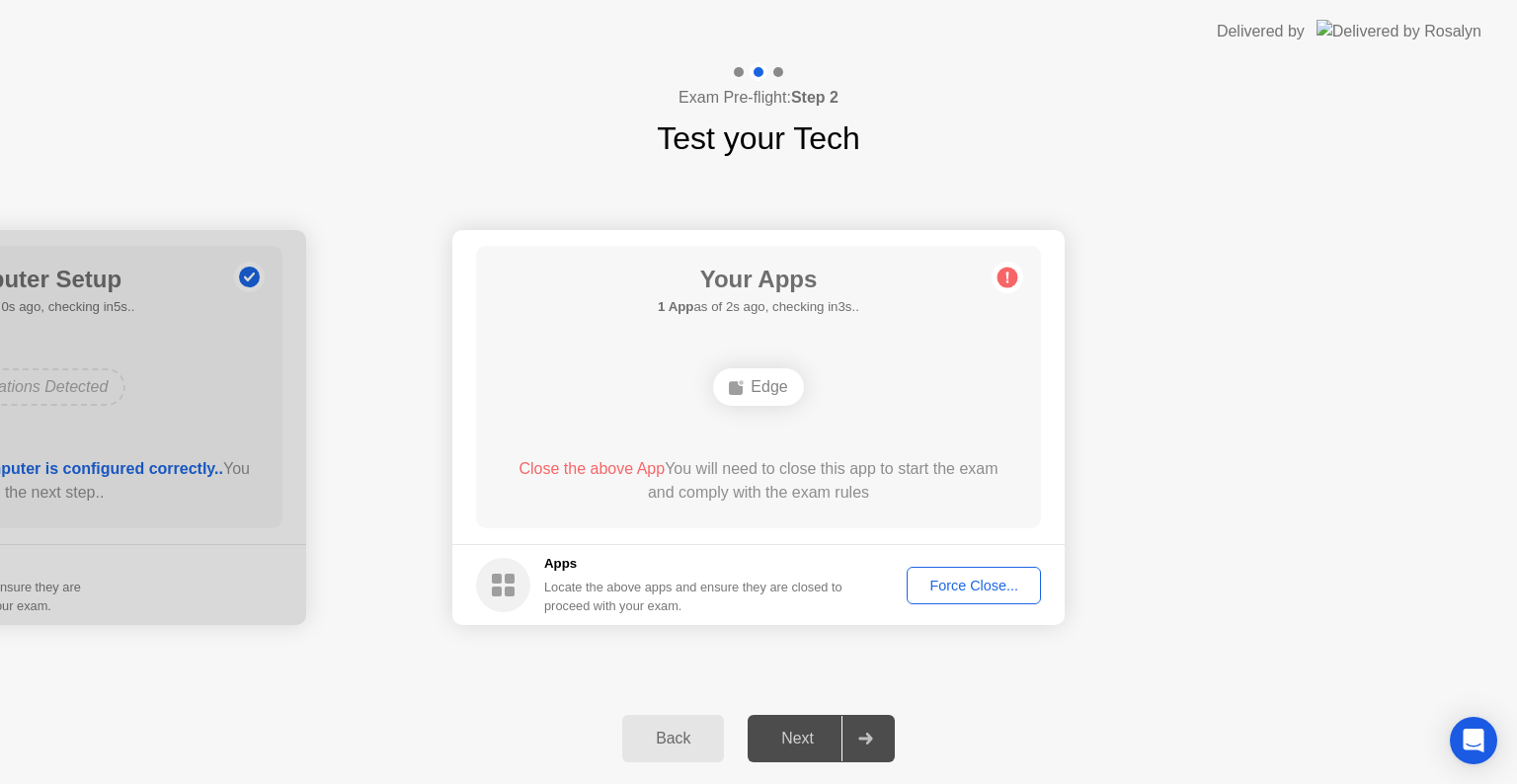 This screenshot has width=1517, height=784. What do you see at coordinates (1261, 32) in the screenshot?
I see `div: Delivered by` at bounding box center [1261, 32].